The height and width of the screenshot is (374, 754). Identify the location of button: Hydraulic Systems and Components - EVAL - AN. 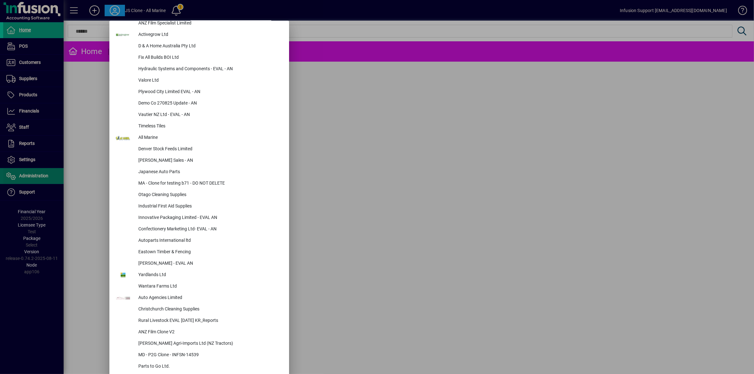
(199, 69).